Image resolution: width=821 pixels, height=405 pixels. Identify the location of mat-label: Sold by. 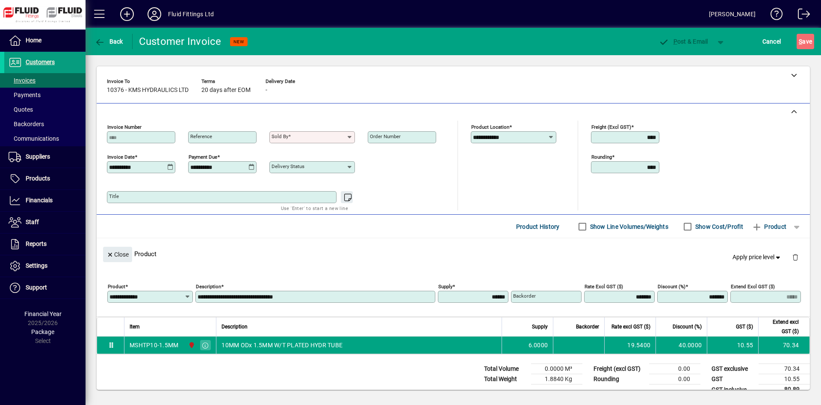
(280, 136).